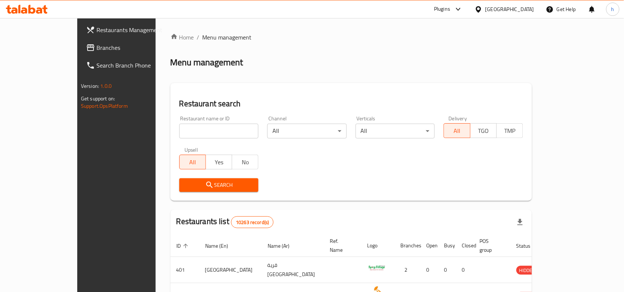 The height and width of the screenshot is (292, 624). I want to click on th: Busy, so click(447, 246).